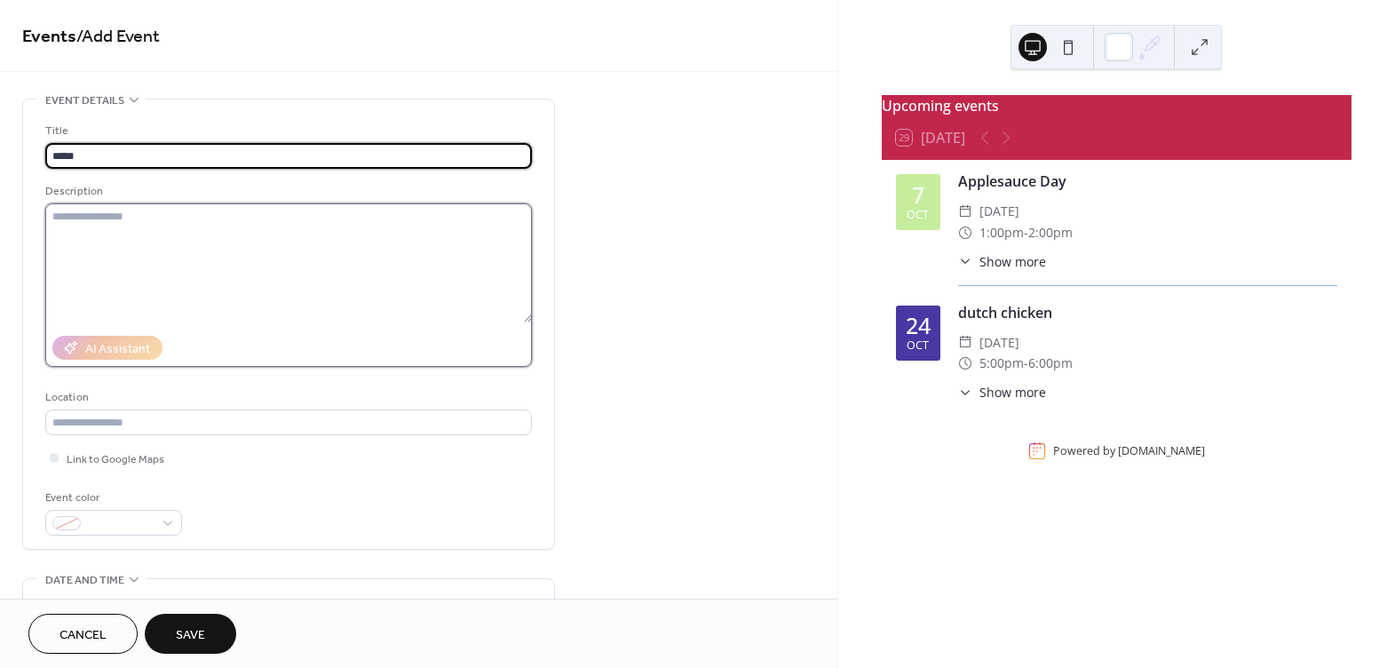 This screenshot has height=668, width=1395. I want to click on button: Cancel, so click(83, 633).